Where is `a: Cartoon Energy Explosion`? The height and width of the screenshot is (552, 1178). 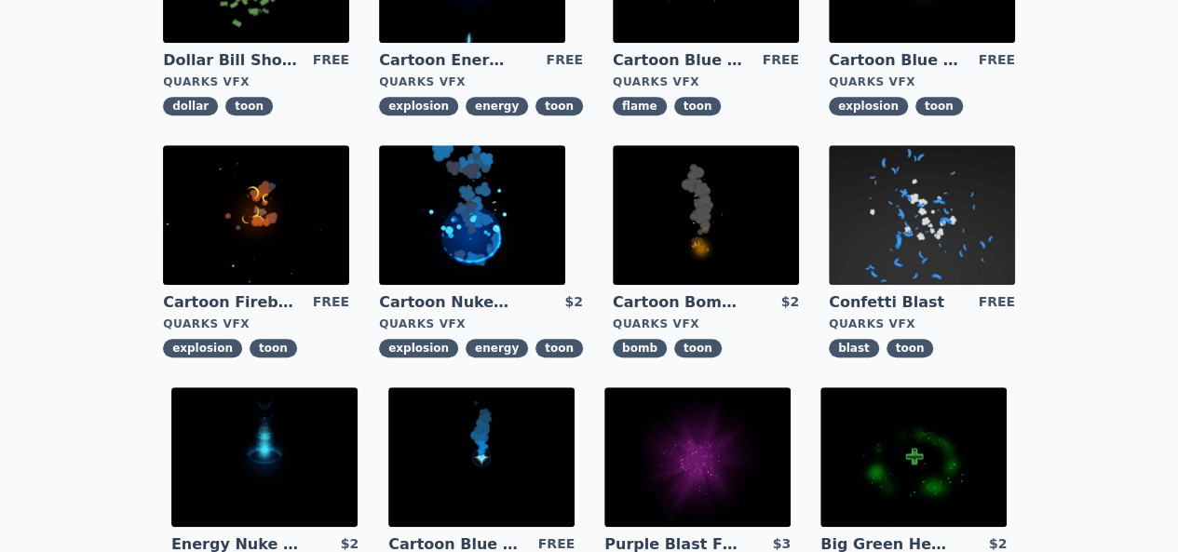
a: Cartoon Energy Explosion is located at coordinates (446, 61).